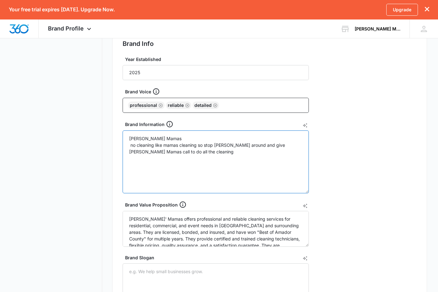 The height and width of the screenshot is (292, 438). I want to click on div: Brand Profile, so click(70, 29).